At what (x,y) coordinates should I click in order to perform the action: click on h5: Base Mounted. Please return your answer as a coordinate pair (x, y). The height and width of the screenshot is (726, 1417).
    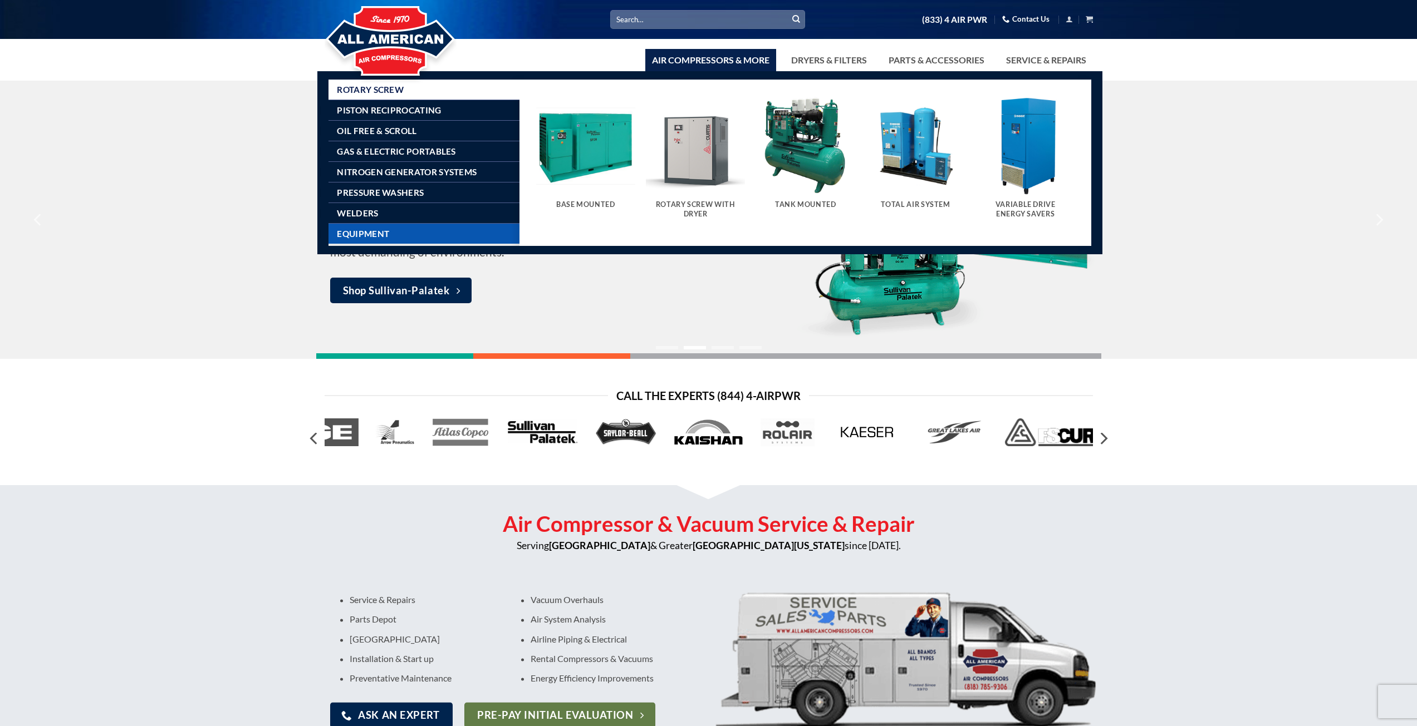
    Looking at the image, I should click on (586, 205).